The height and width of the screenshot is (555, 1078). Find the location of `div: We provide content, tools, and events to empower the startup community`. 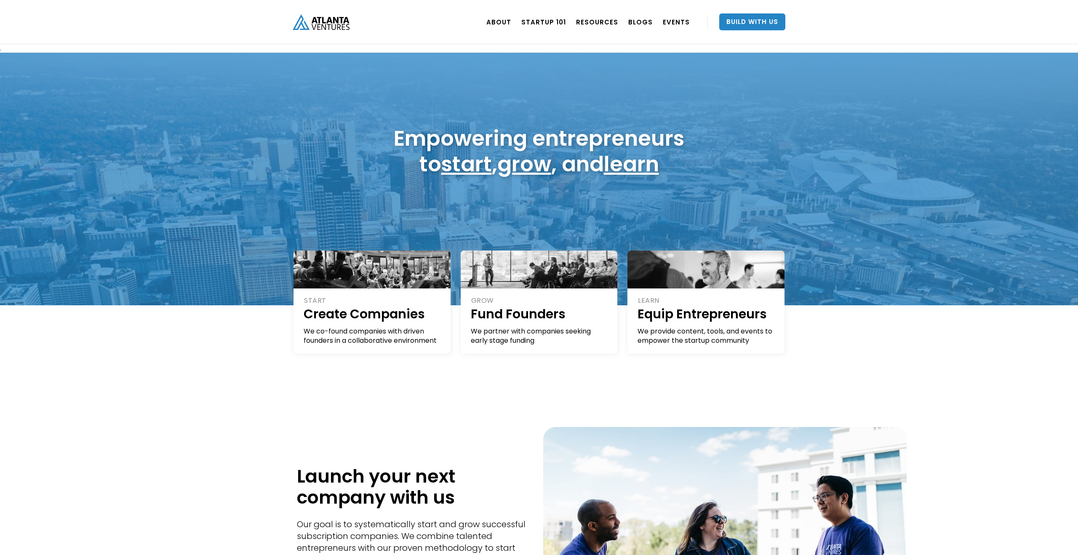

div: We provide content, tools, and events to empower the startup community is located at coordinates (706, 336).